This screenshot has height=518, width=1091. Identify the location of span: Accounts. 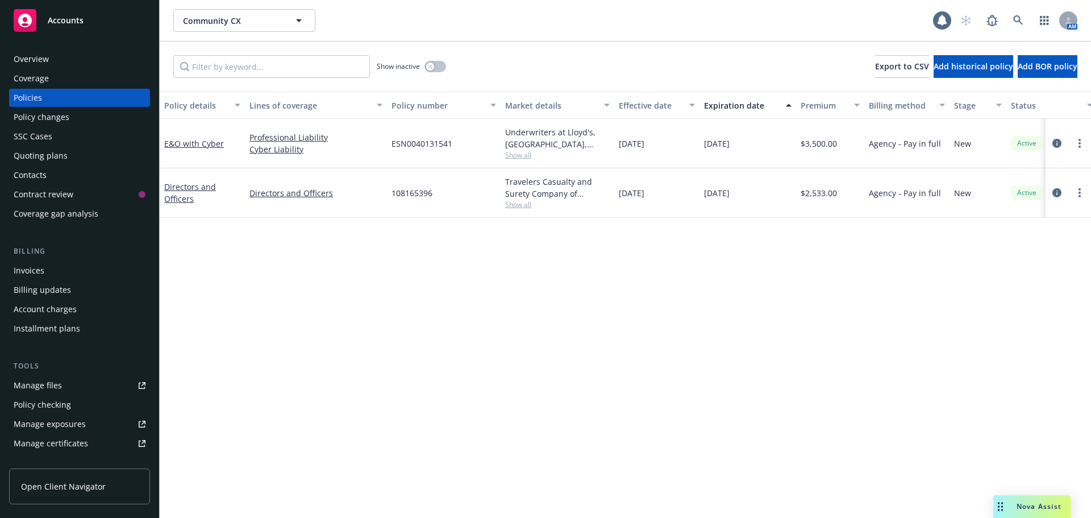
(65, 20).